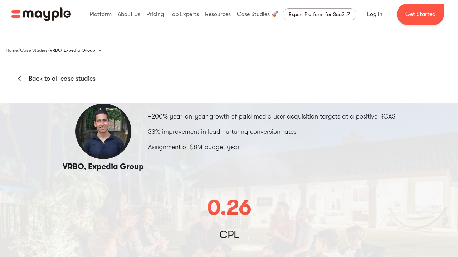 The height and width of the screenshot is (257, 458). Describe the element at coordinates (34, 50) in the screenshot. I see `div: Case Studies` at that location.